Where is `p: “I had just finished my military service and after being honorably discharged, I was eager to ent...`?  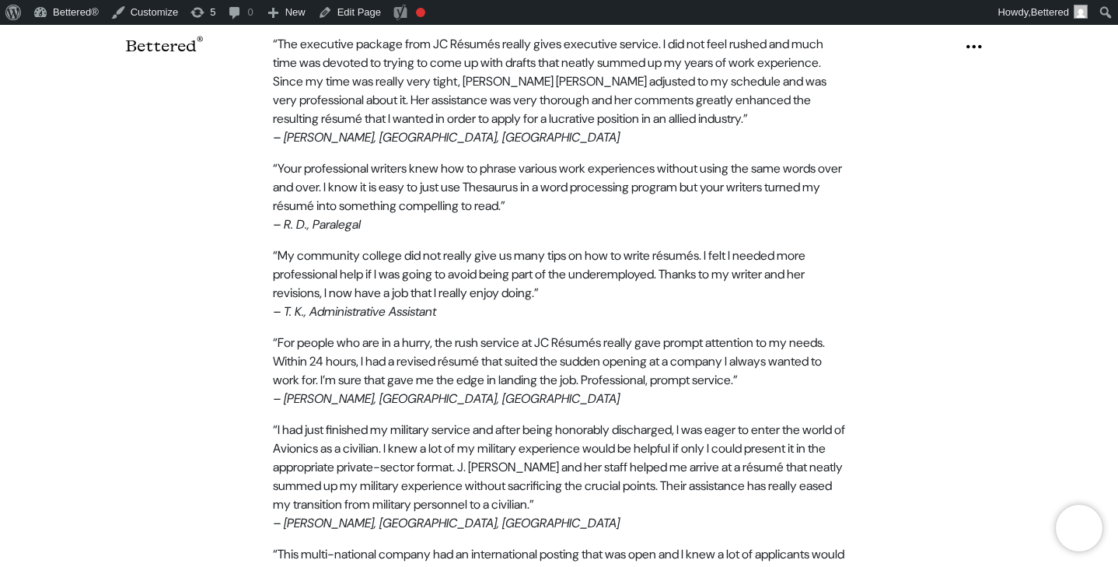
p: “I had just finished my military service and after being honorably discharged, I was eager to ent... is located at coordinates (559, 476).